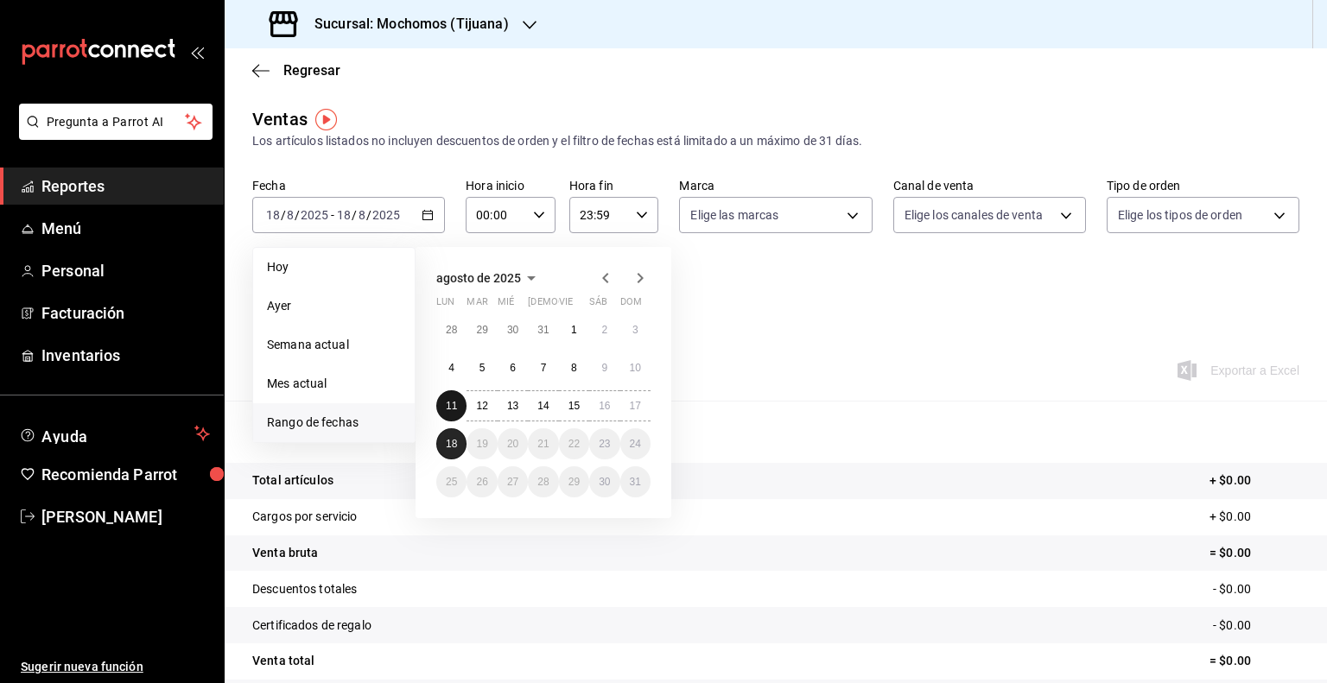  What do you see at coordinates (512, 330) in the screenshot?
I see `button: 30 de julio de 2025` at bounding box center [512, 330].